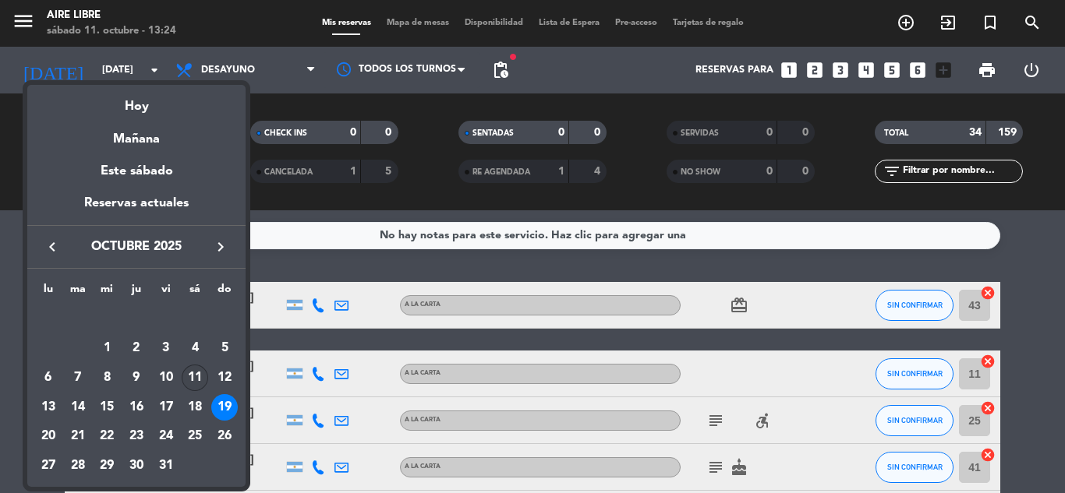 The height and width of the screenshot is (493, 1065). I want to click on td: 26 de octubre de 2025, so click(225, 437).